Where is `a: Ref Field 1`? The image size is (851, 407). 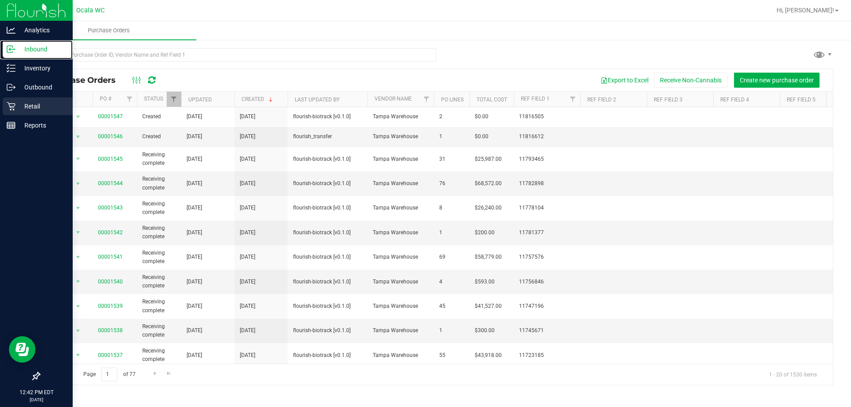 a: Ref Field 1 is located at coordinates (535, 99).